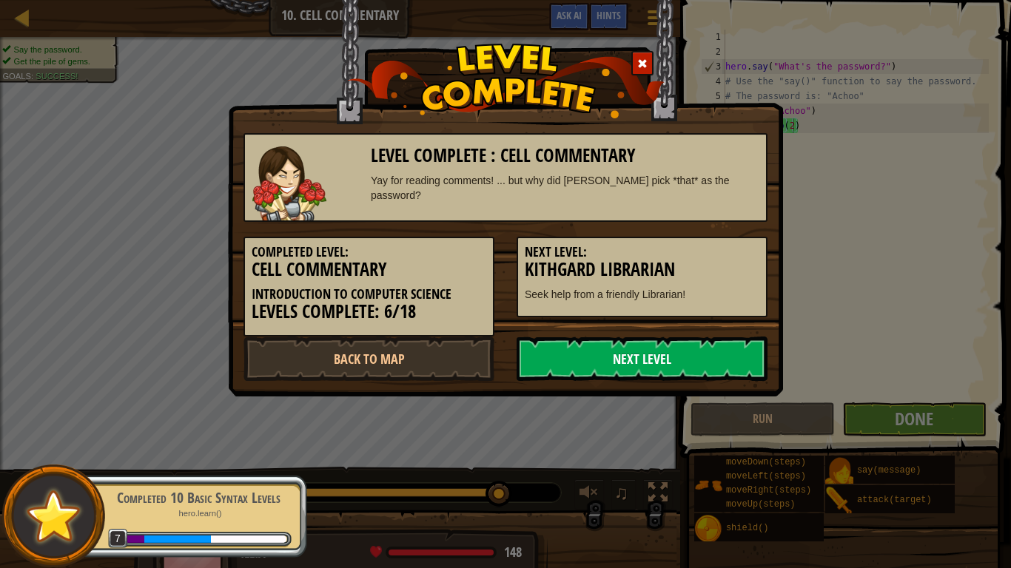 This screenshot has height=568, width=1011. What do you see at coordinates (198, 498) in the screenshot?
I see `div: Completed 10 Basic Syntax Levels` at bounding box center [198, 498].